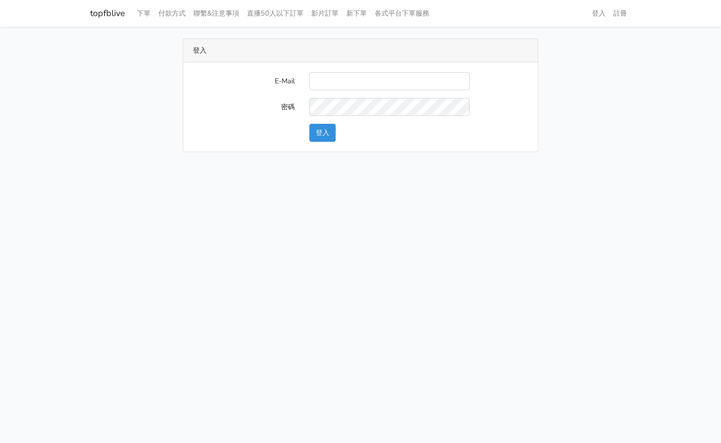  I want to click on a: topfblive, so click(108, 13).